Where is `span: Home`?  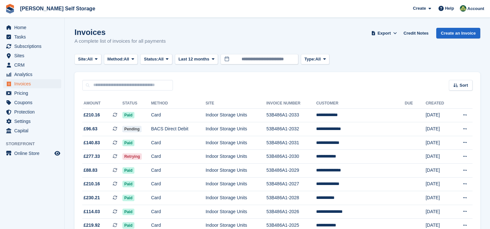
span: Home is located at coordinates (34, 28).